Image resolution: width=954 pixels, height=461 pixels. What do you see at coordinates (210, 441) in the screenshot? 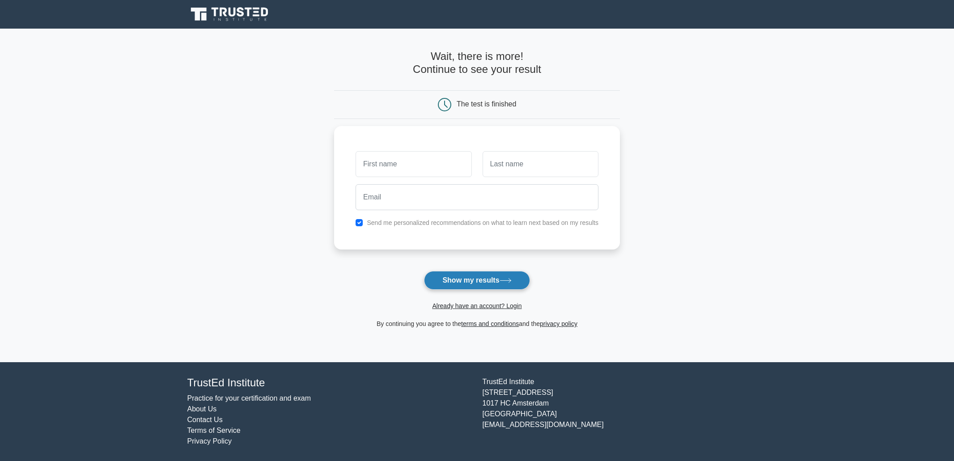
I see `a: Privacy Policy` at bounding box center [210, 441].